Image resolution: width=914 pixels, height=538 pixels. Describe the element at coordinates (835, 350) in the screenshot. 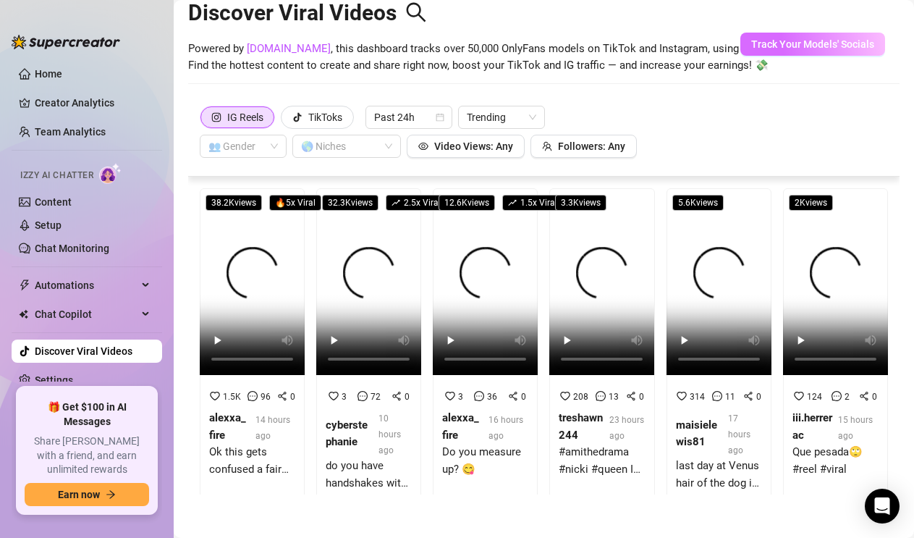

I see `a: 2Kviews12420iii.herrerac15 hours agoQue pesada🙄 #reel #viral` at that location.